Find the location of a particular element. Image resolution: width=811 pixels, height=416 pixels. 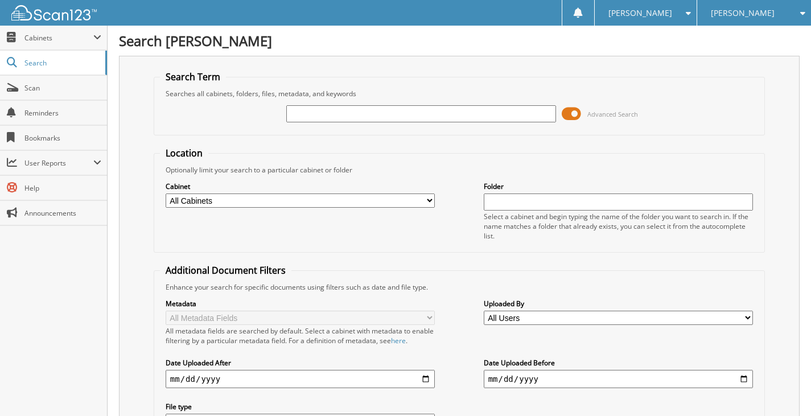

legend: Additional Document Filters is located at coordinates (225, 270).